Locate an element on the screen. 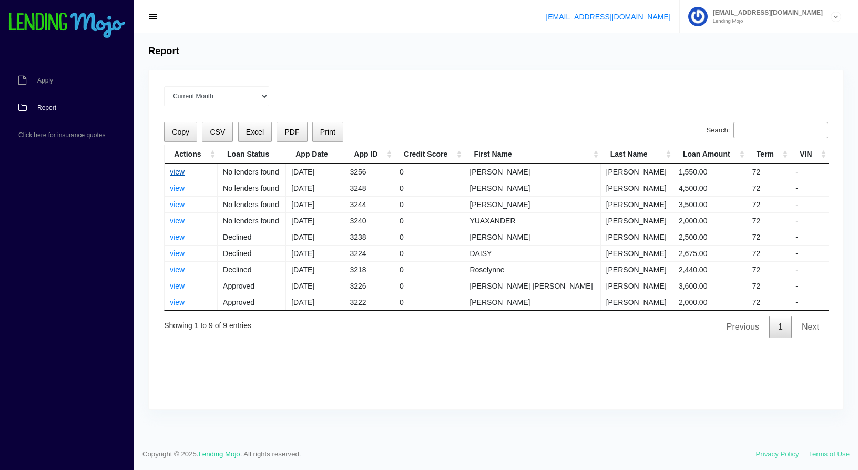 This screenshot has height=470, width=858. div: Showing 1 to 9 of 9 entries is located at coordinates (208, 322).